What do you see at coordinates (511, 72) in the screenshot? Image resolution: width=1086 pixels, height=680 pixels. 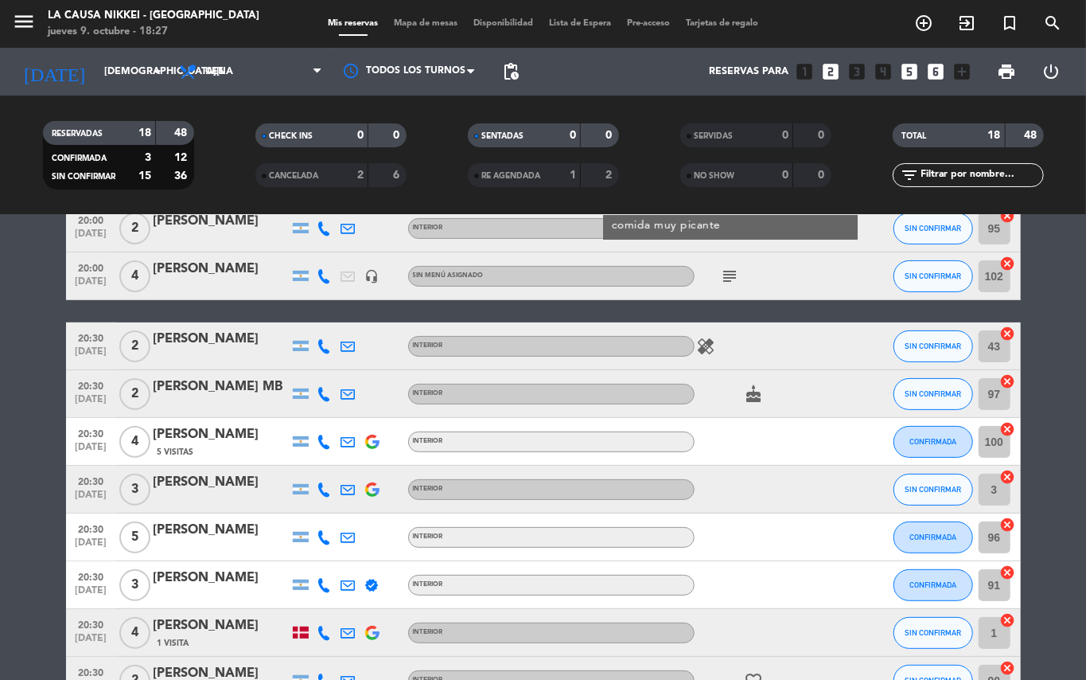 I see `span: pending_actions` at bounding box center [511, 72].